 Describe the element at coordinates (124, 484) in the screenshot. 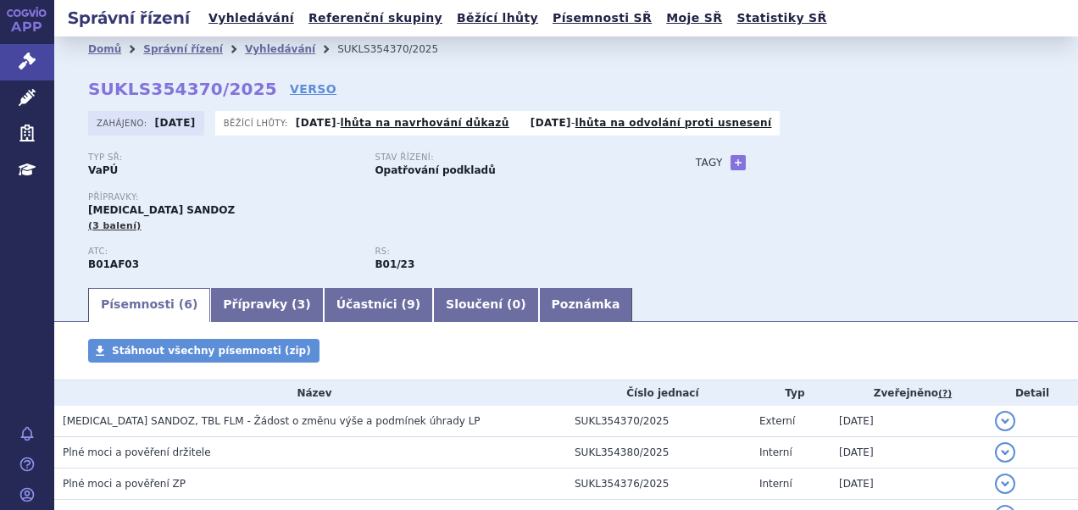

I see `span: Plné moci a pověření ZP` at that location.